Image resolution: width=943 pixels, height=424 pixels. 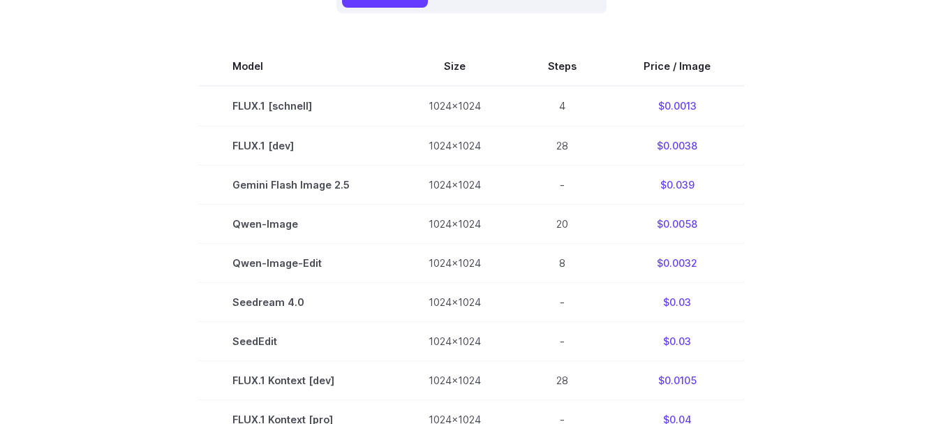 What do you see at coordinates (297, 262) in the screenshot?
I see `td: Qwen-Image-Edit` at bounding box center [297, 262].